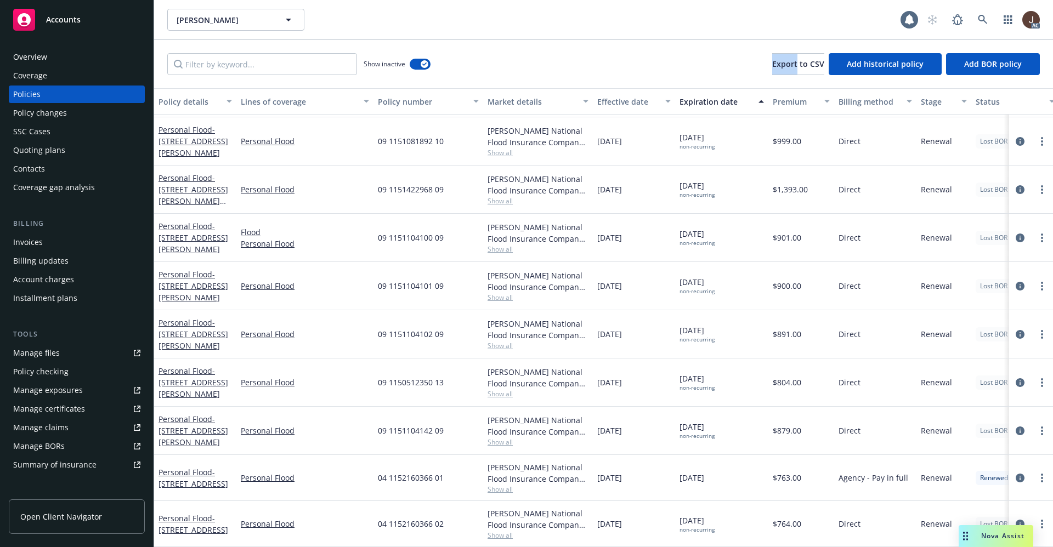 Image resolution: width=1053 pixels, height=547 pixels. Describe the element at coordinates (996, 536) in the screenshot. I see `button: Nova Assist` at that location.